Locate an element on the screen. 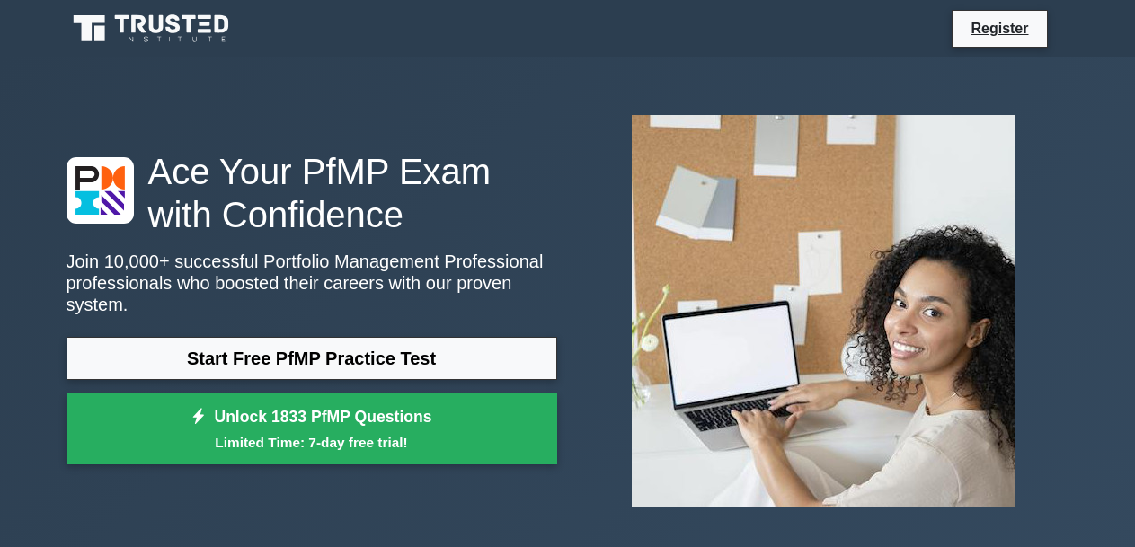 The width and height of the screenshot is (1135, 547). a: Register is located at coordinates (999, 28).